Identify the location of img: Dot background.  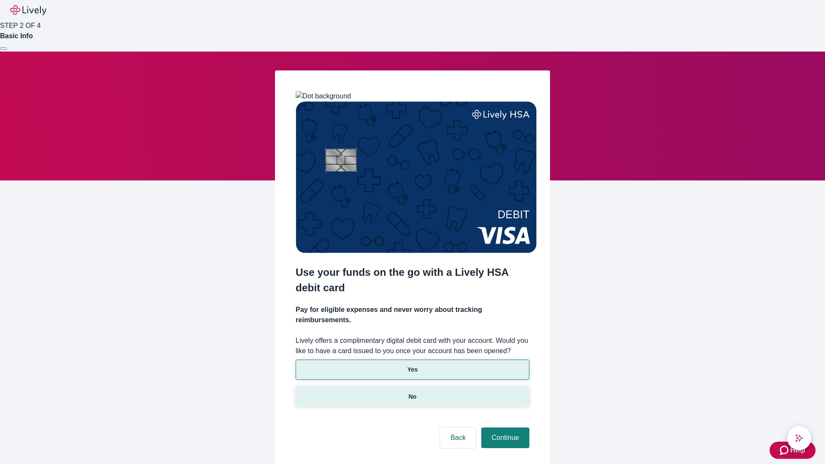
(323, 96).